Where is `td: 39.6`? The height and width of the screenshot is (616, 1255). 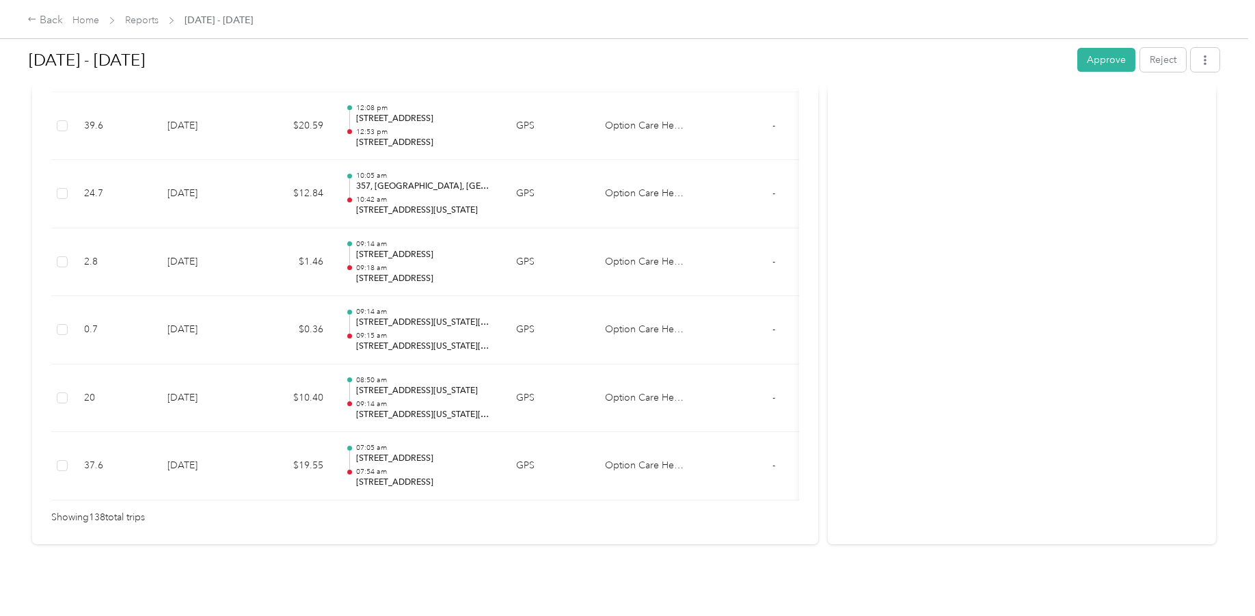 td: 39.6 is located at coordinates (115, 126).